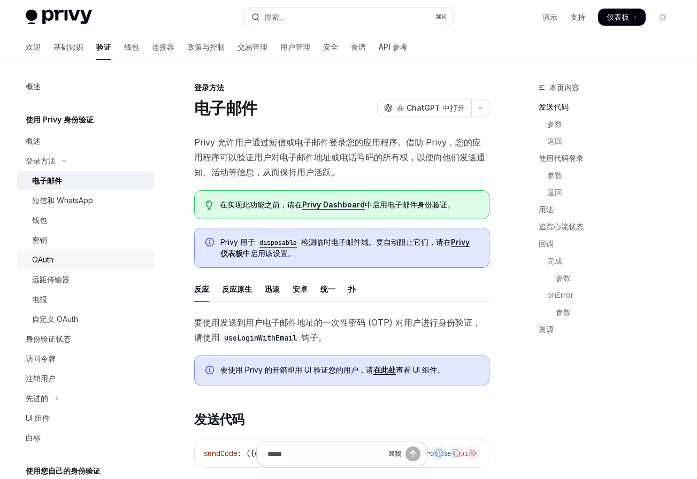  Describe the element at coordinates (272, 289) in the screenshot. I see `font: 迅速` at that location.